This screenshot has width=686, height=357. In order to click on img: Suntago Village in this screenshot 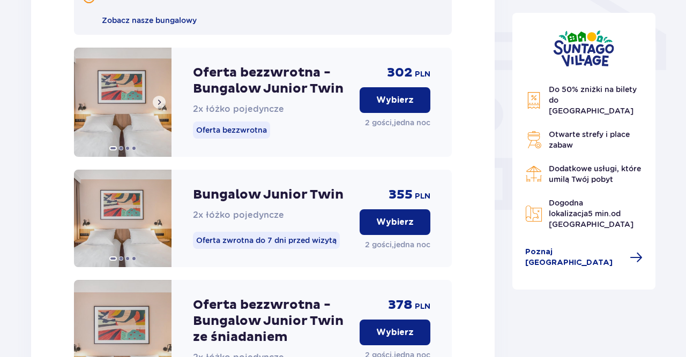, I will do `click(584, 48)`.